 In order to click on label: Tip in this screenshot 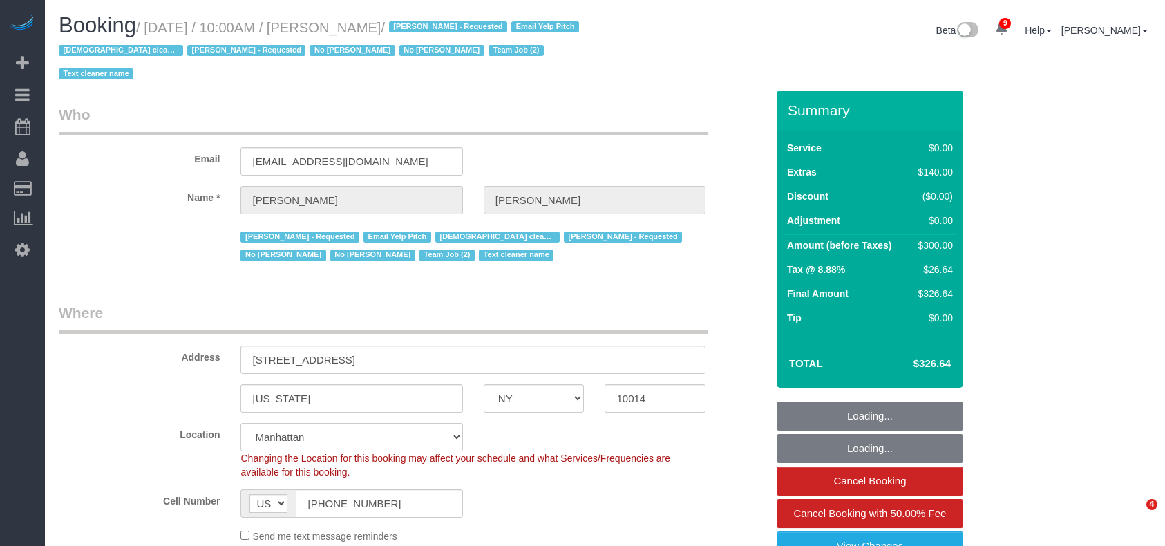, I will do `click(794, 318)`.